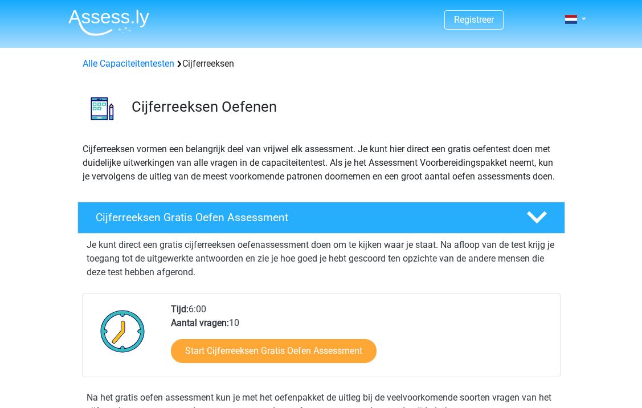 The height and width of the screenshot is (408, 642). Describe the element at coordinates (361, 340) in the screenshot. I see `div: 6:00 10` at that location.